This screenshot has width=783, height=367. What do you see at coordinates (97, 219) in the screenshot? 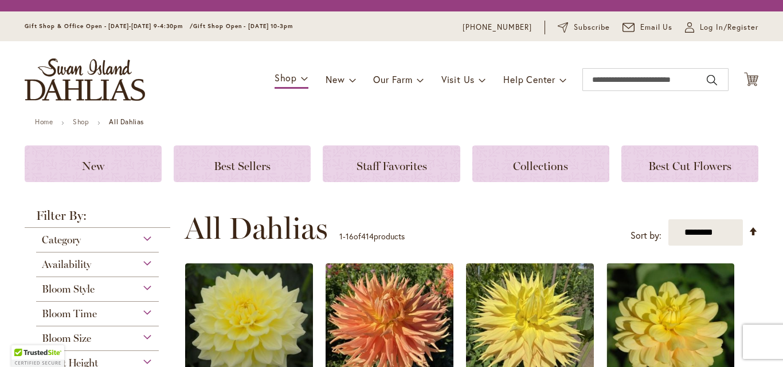
I see `strong: Filter By:` at bounding box center [97, 219].